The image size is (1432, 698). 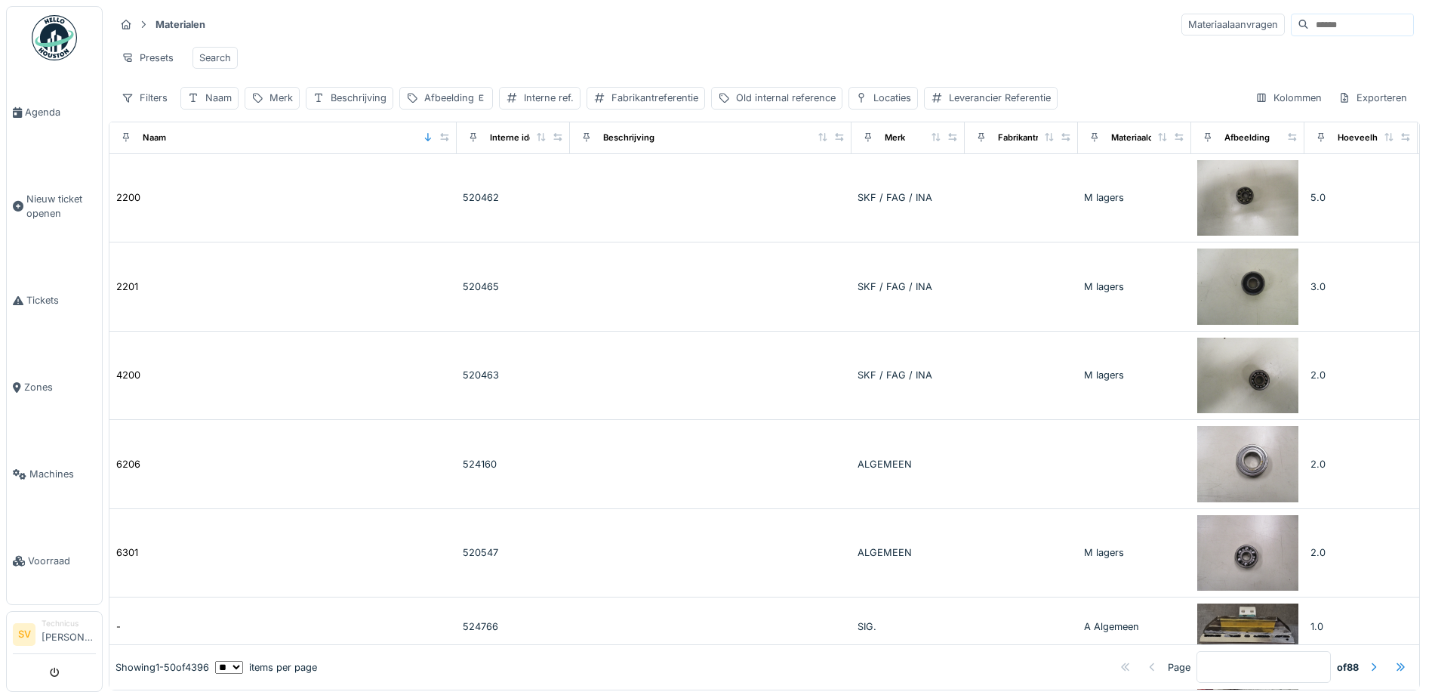 What do you see at coordinates (128, 197) in the screenshot?
I see `div: 2200` at bounding box center [128, 197].